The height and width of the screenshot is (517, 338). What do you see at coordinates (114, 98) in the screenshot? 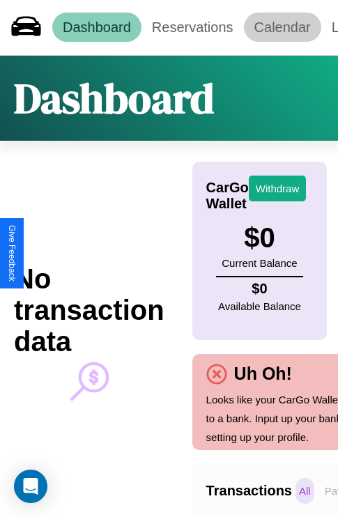
I see `h1: Dashboard` at bounding box center [114, 98].